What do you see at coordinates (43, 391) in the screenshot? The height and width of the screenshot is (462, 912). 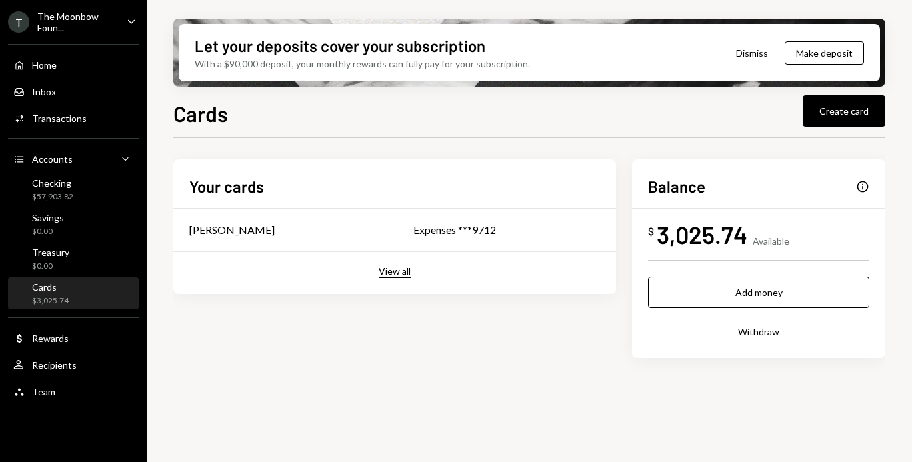 I see `div: Team` at bounding box center [43, 391].